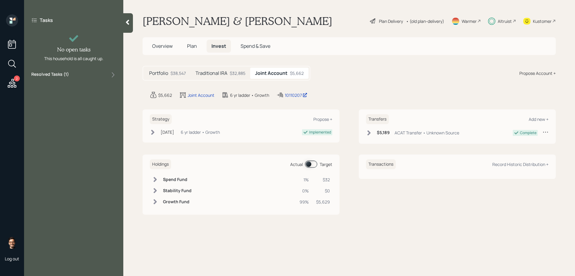 The height and width of the screenshot is (276, 575). I want to click on div: Record Historic Distribution +, so click(520, 164).